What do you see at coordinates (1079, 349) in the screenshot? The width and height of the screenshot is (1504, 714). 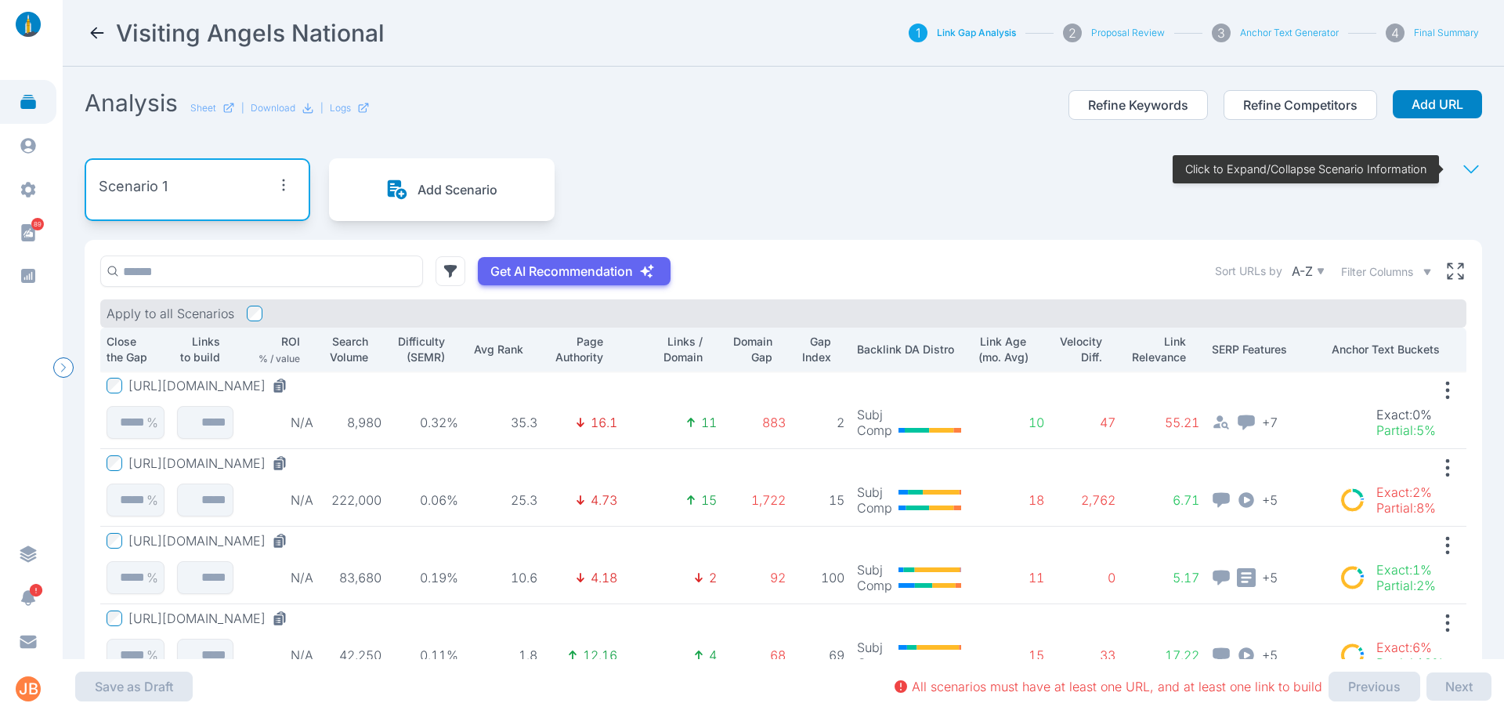 I see `p: Velocity Diff.` at bounding box center [1079, 349].